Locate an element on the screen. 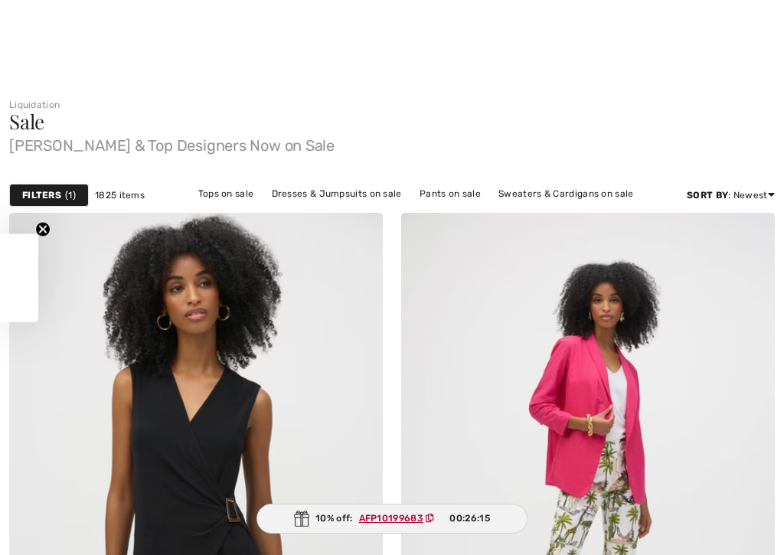 The height and width of the screenshot is (555, 784). div: 10% off: is located at coordinates (392, 518).